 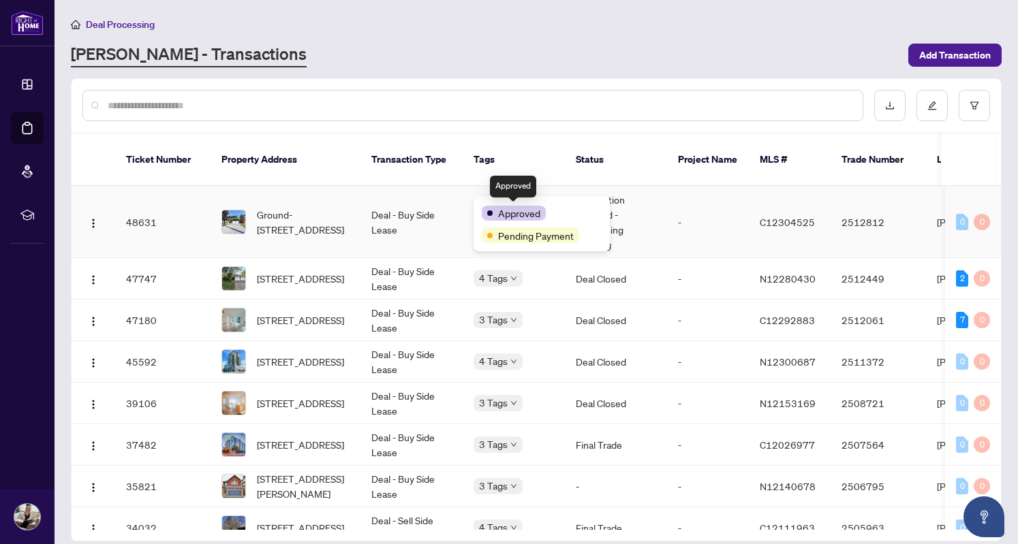 What do you see at coordinates (984, 517) in the screenshot?
I see `button: Open asap` at bounding box center [984, 517].